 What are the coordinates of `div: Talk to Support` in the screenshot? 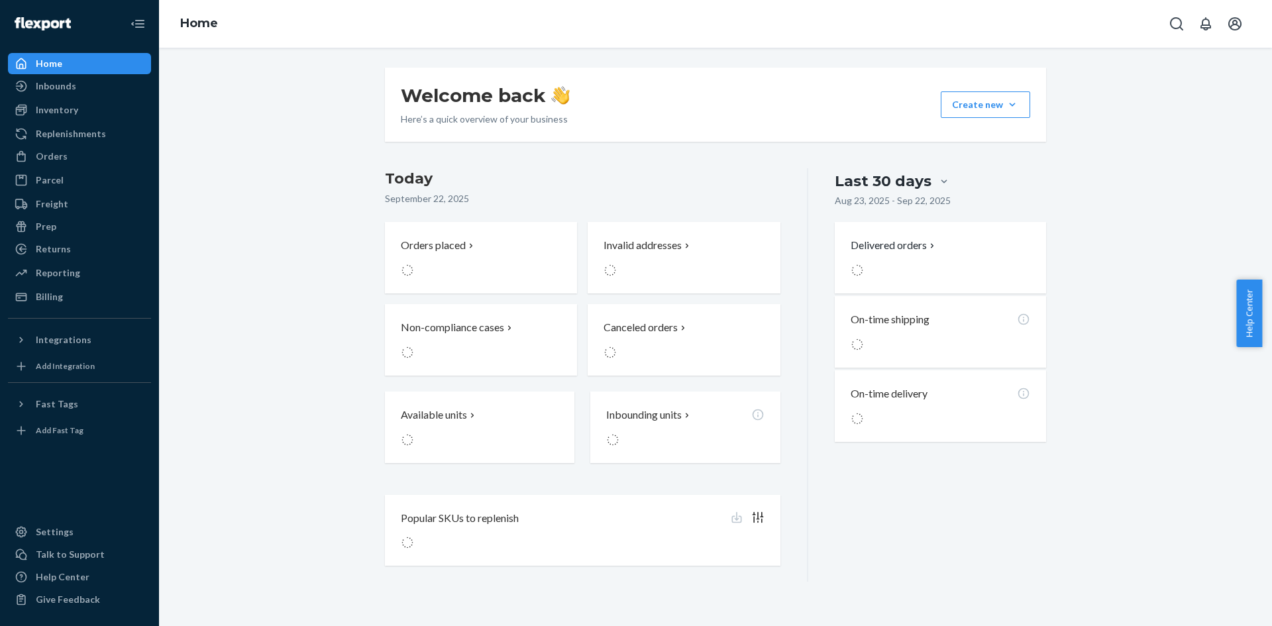 It's located at (70, 555).